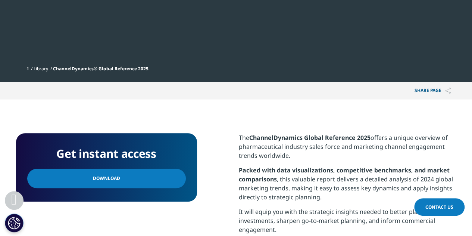 Image resolution: width=472 pixels, height=236 pixels. Describe the element at coordinates (348, 149) in the screenshot. I see `p: The offers a unique overview of pharmaceutical industry sales force and marketing channel engagem...` at that location.